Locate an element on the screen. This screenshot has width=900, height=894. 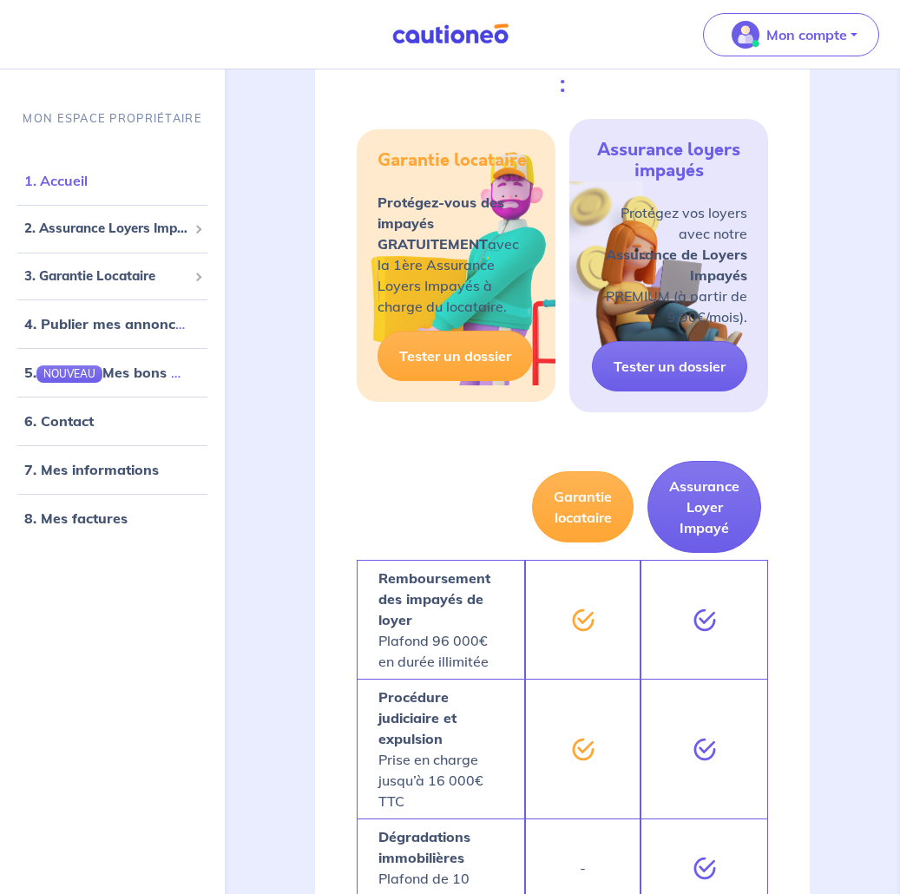
button: Garantie locataire is located at coordinates (582, 507).